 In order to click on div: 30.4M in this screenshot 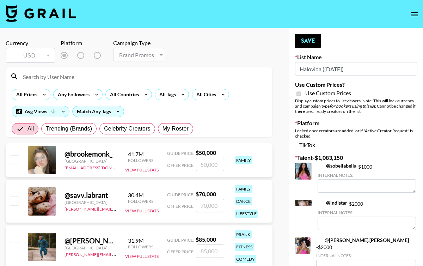, I will do `click(141, 195)`.